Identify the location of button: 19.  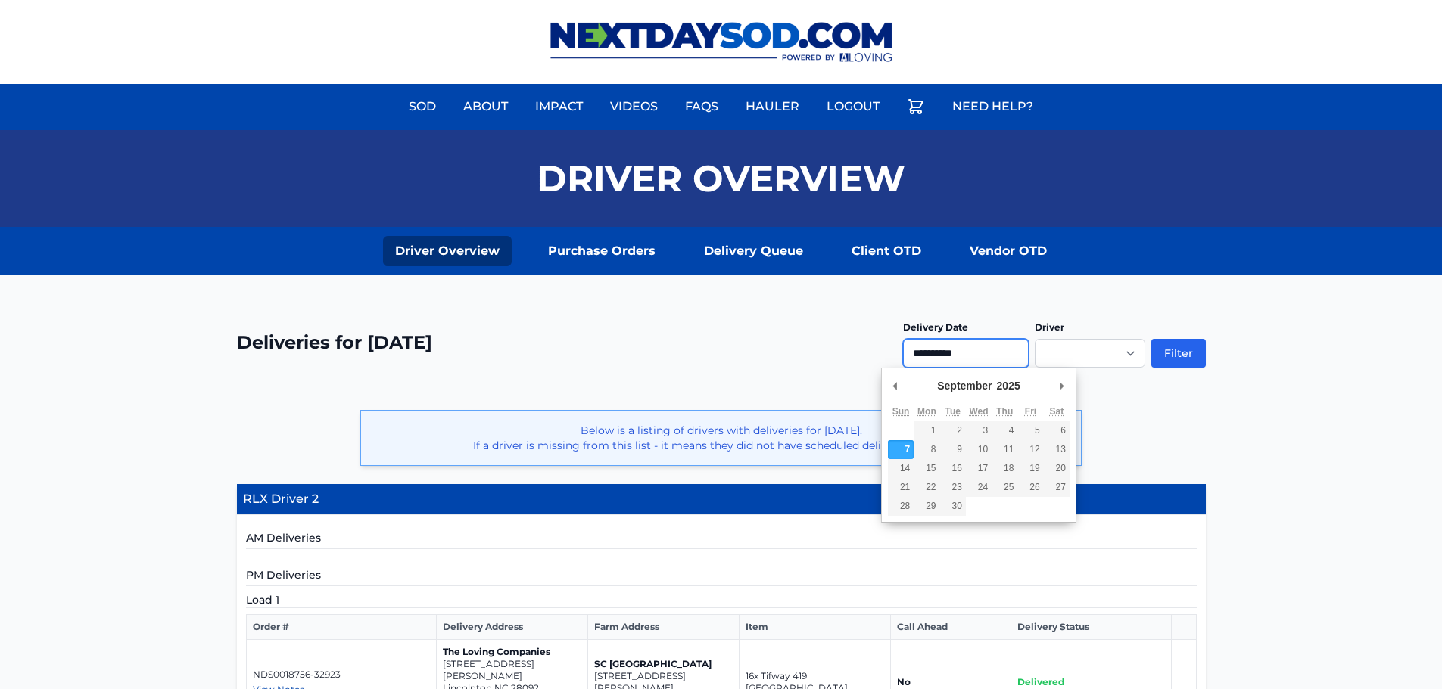
(1030, 468).